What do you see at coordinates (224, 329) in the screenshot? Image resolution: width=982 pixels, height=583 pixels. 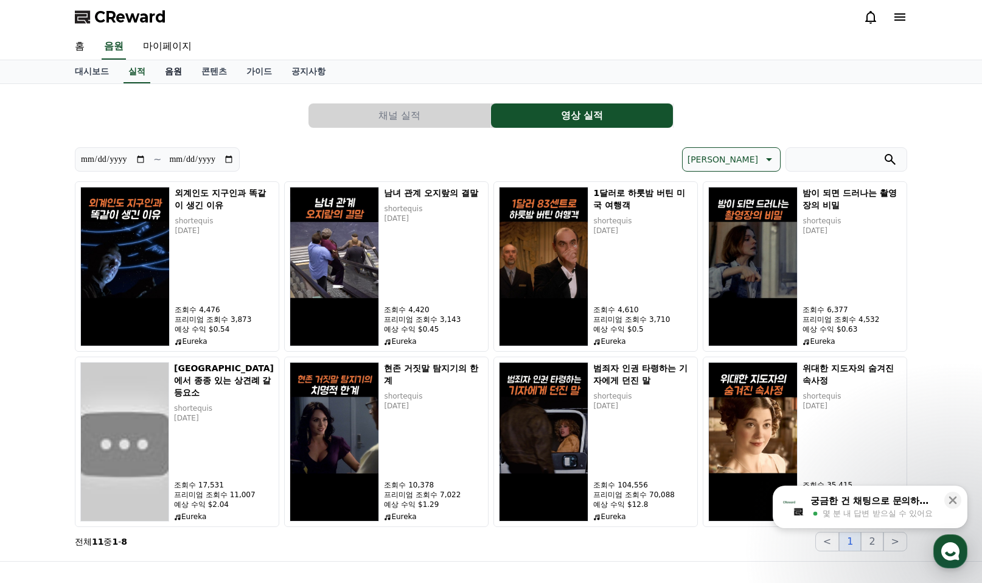 I see `p: 예상 수익 $0.54` at bounding box center [224, 329].